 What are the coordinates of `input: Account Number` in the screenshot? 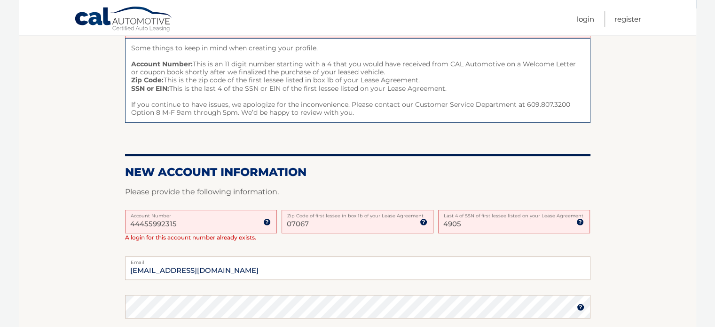 It's located at (201, 221).